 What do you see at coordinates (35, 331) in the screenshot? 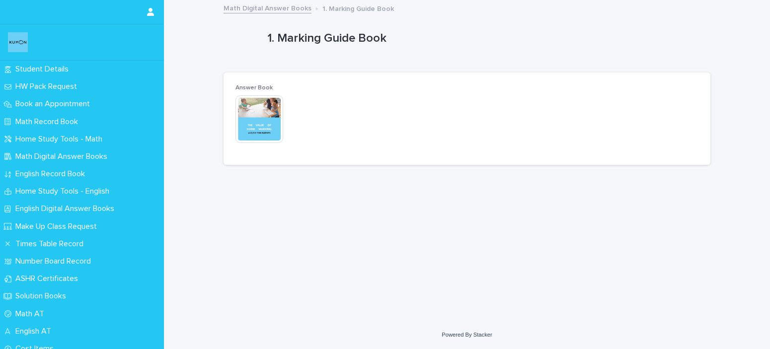
I see `p: English AT` at bounding box center [35, 331].